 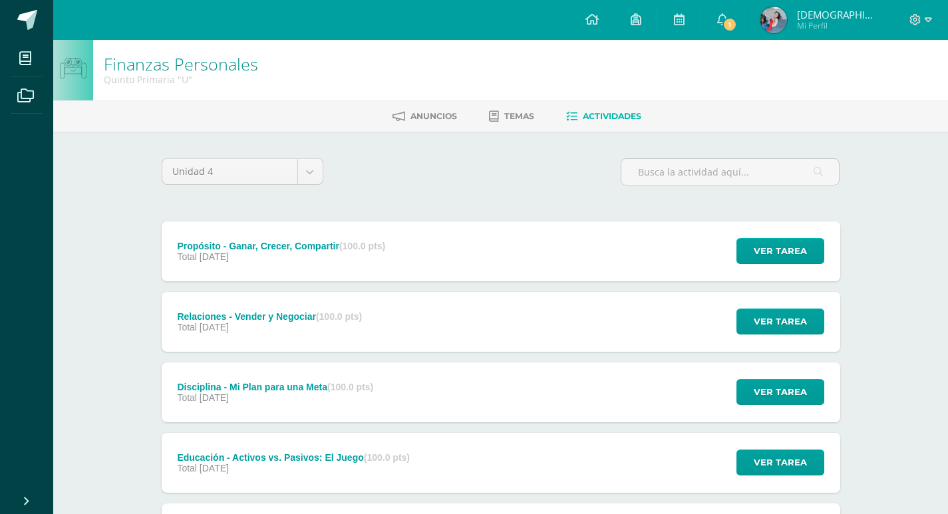 What do you see at coordinates (603, 116) in the screenshot?
I see `a: Actividades` at bounding box center [603, 116].